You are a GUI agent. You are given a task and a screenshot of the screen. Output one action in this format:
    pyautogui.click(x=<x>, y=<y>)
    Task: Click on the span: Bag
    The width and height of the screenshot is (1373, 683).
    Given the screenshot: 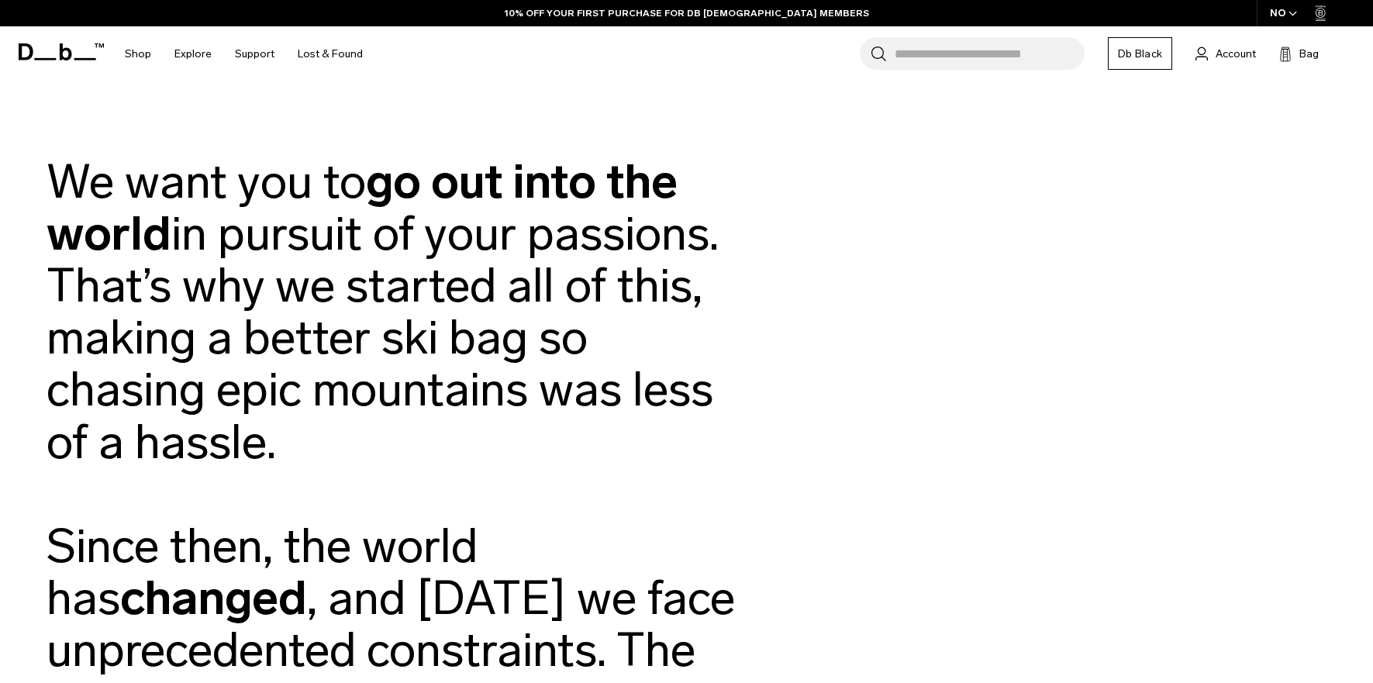 What is the action you would take?
    pyautogui.click(x=1309, y=54)
    